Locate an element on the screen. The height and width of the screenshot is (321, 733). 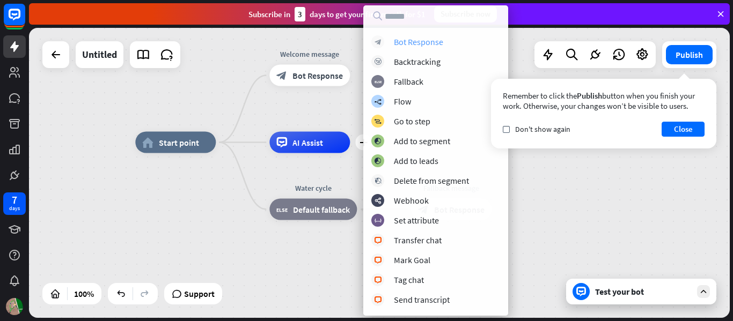
button: Open LiveChat chat widget is located at coordinates (25, 20).